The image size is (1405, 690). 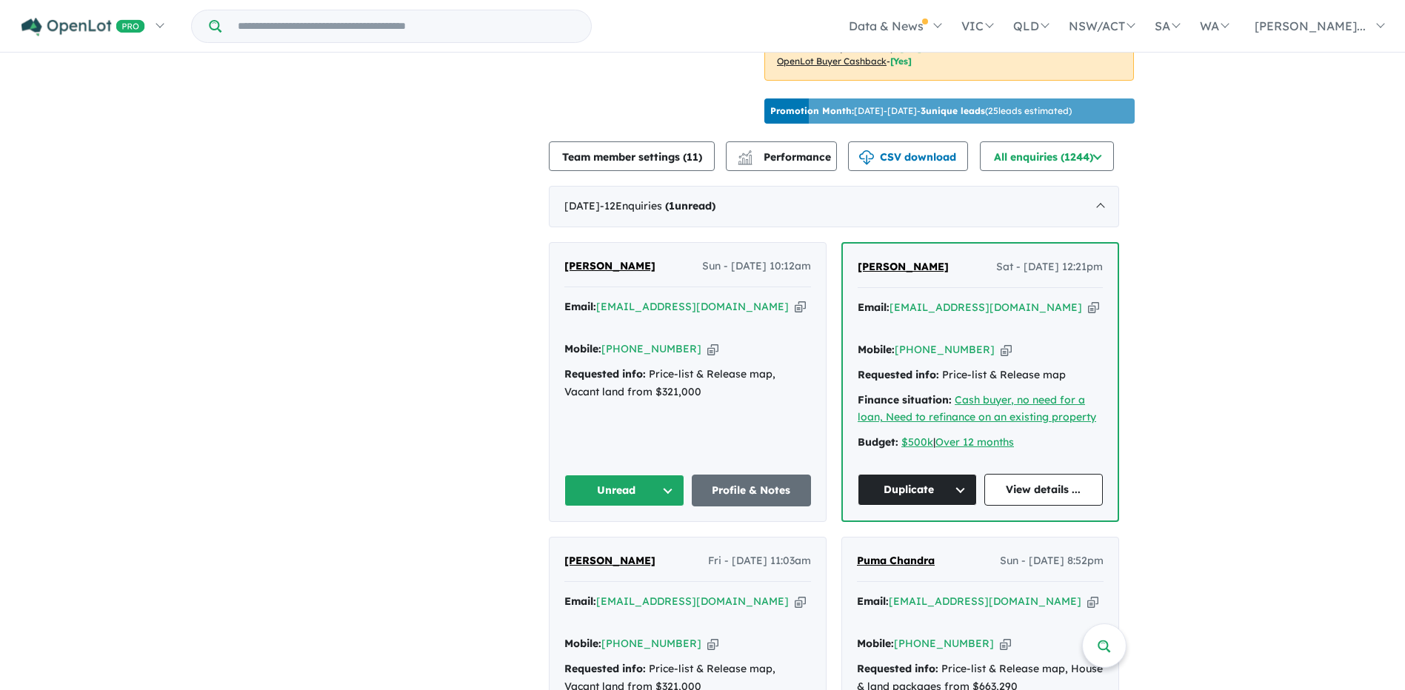 What do you see at coordinates (745, 159) in the screenshot?
I see `img: bar-chart.svg` at bounding box center [745, 159].